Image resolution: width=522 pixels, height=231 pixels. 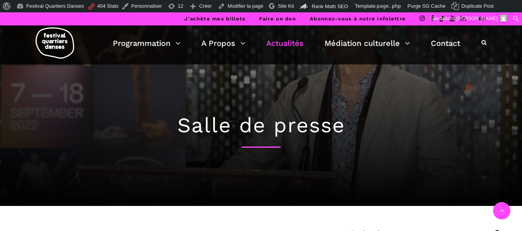 What do you see at coordinates (358, 19) in the screenshot?
I see `a: Abonnez-vous à notre infolettre` at bounding box center [358, 19].